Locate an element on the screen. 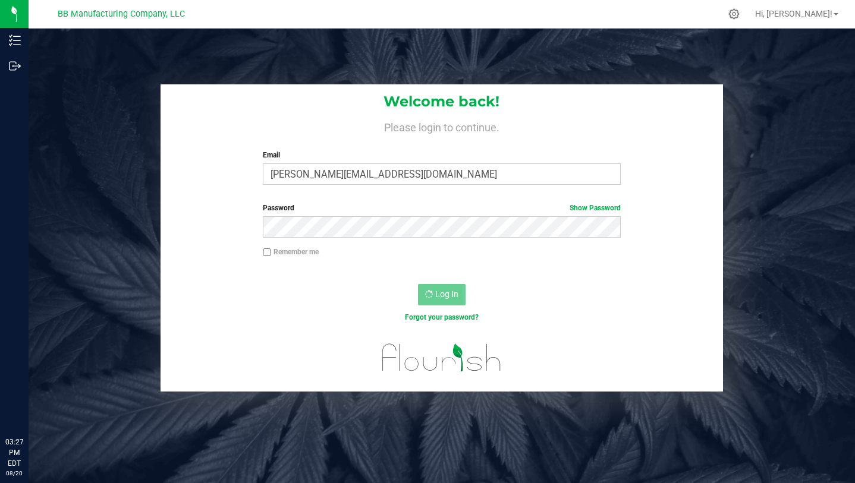 This screenshot has width=855, height=483. span: Log In is located at coordinates (446, 294).